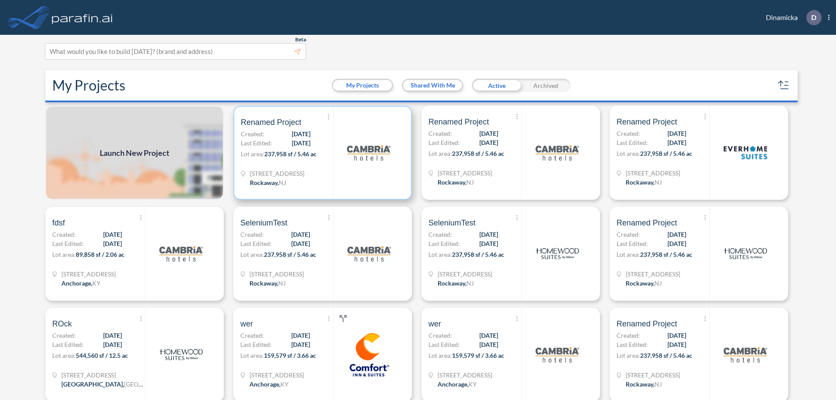 Image resolution: width=836 pixels, height=400 pixels. What do you see at coordinates (284, 384) in the screenshot?
I see `span: KY` at bounding box center [284, 384].